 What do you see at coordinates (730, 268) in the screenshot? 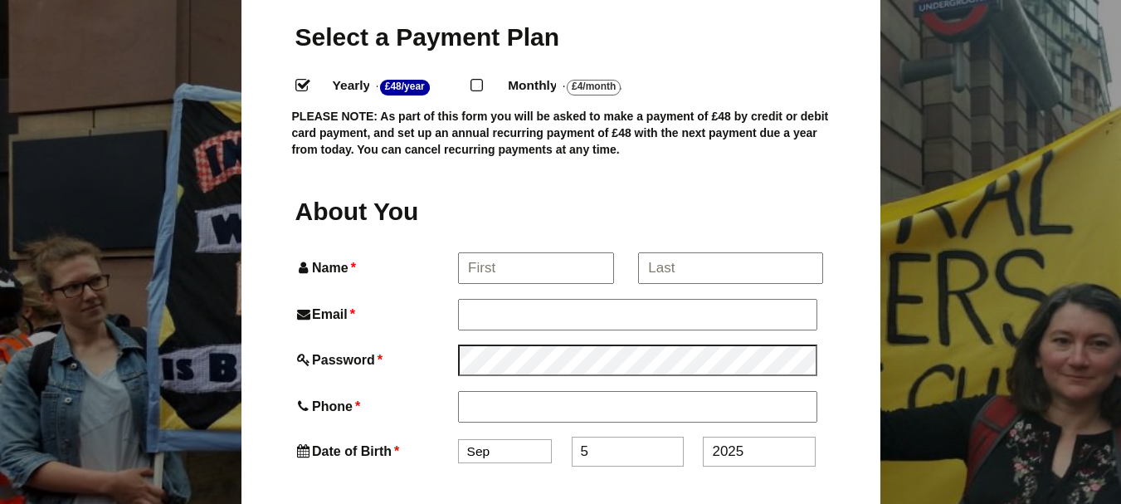
I see `input: Last` at bounding box center [730, 268].